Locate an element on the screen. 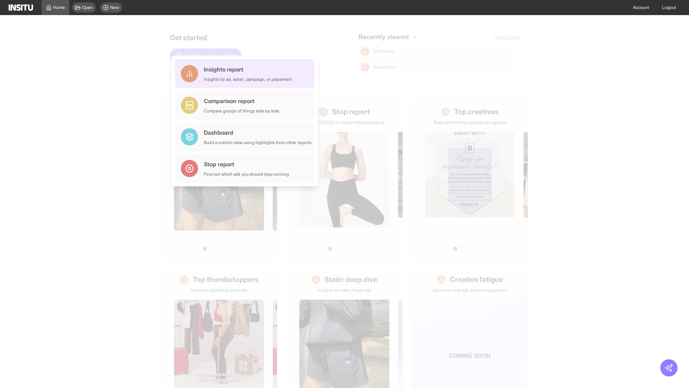 This screenshot has width=689, height=388. div: Insights report is located at coordinates (248, 69).